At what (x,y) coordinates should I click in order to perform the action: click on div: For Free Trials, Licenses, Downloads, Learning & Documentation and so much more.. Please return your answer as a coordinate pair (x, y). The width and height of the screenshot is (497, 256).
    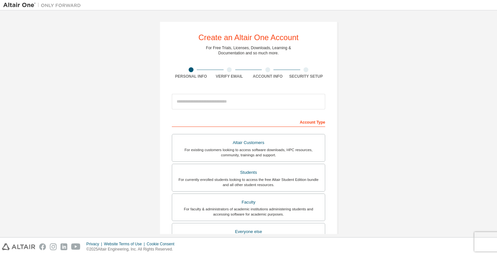
    Looking at the image, I should click on (248, 50).